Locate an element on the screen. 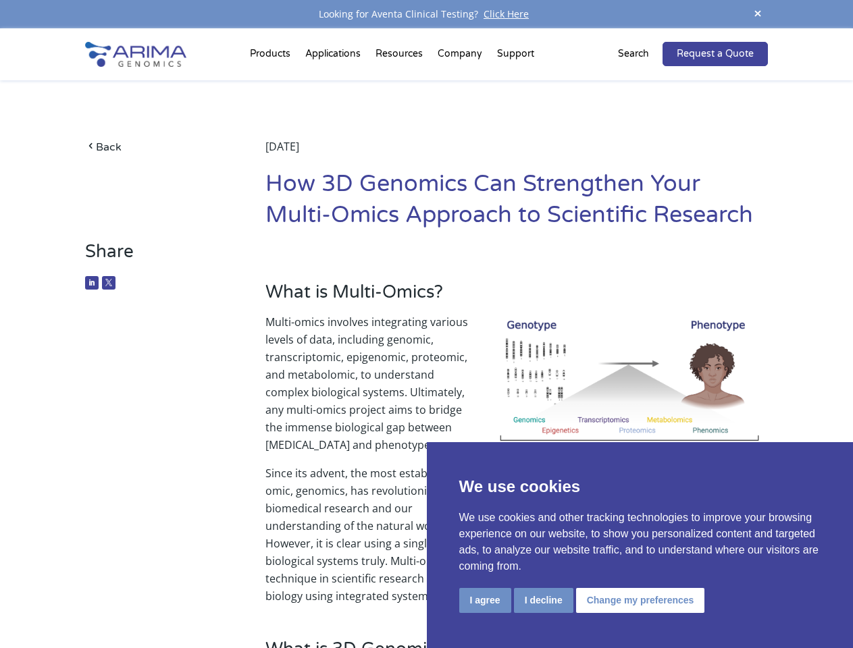 This screenshot has height=648, width=853. div: Looking for Aventa Clinical Testing? is located at coordinates (426, 14).